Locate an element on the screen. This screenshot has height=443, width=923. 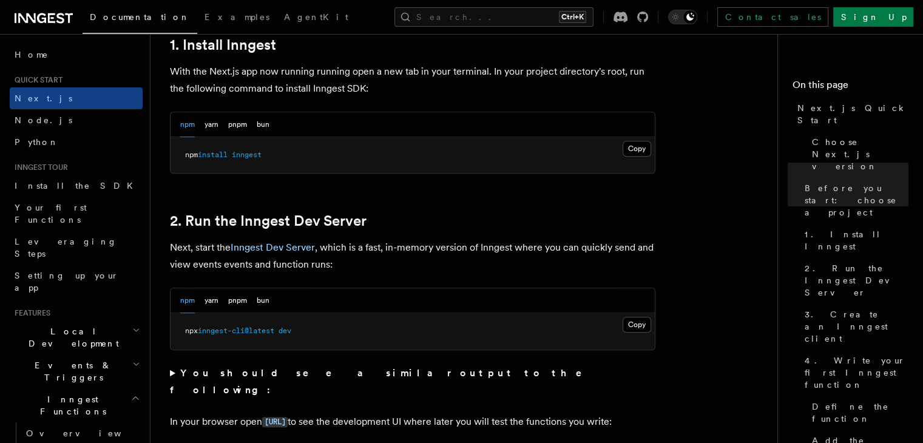
span: Before you start: choose a project is located at coordinates (856, 200).